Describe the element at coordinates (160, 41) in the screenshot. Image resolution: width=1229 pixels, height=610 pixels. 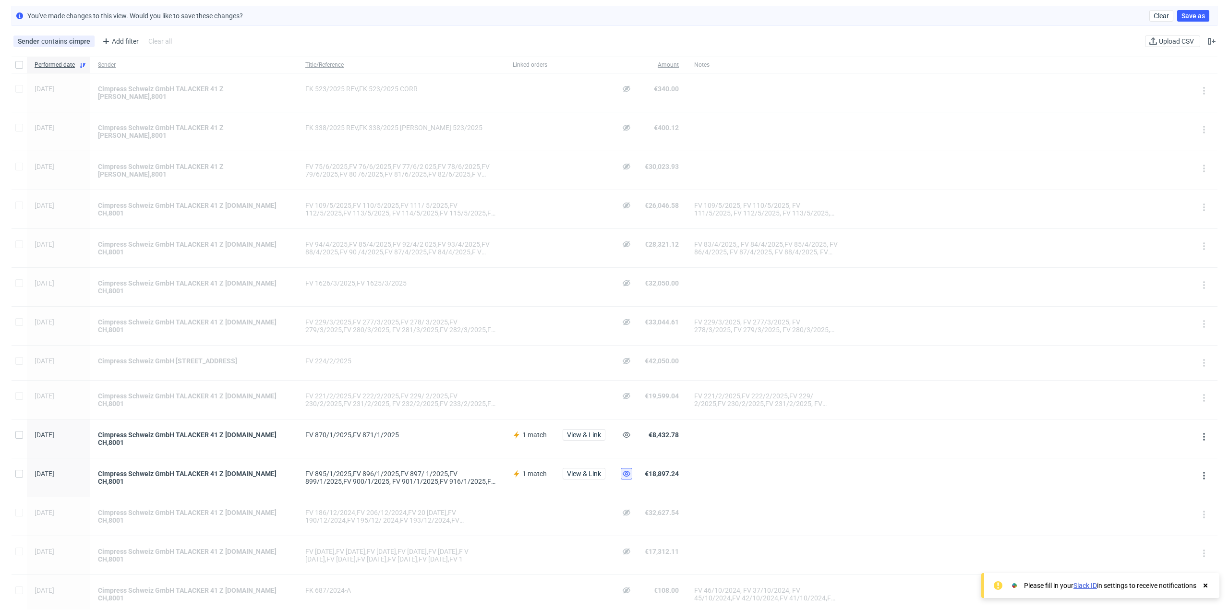
I see `div: Clear all` at that location.